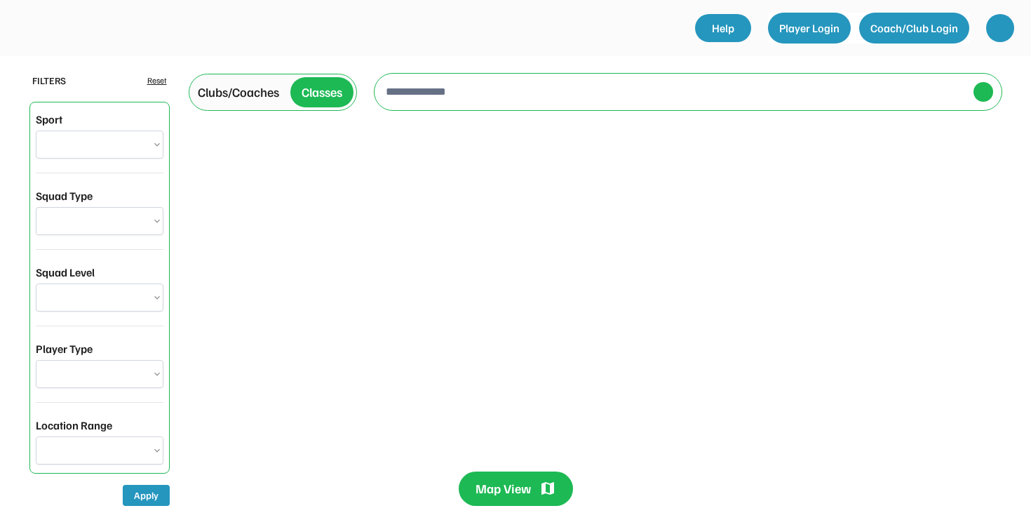  What do you see at coordinates (322, 92) in the screenshot?
I see `div: Classes` at bounding box center [322, 92].